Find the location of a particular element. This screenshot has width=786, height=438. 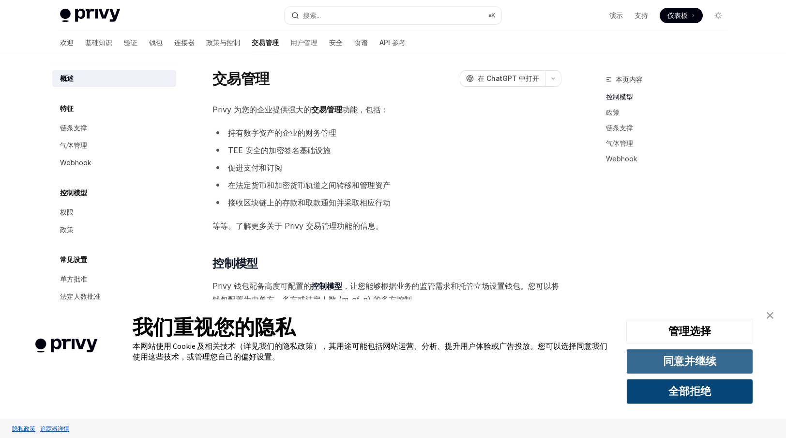

a: 追踪器详情 is located at coordinates (55, 428).